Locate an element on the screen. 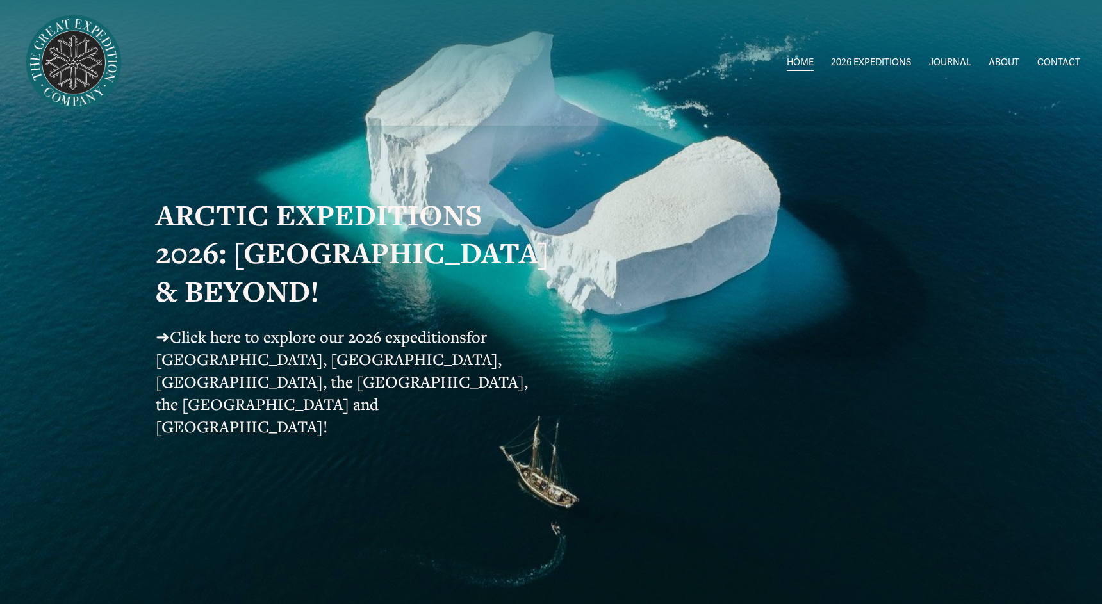 The height and width of the screenshot is (604, 1102). img: Arctic Expeditions is located at coordinates (74, 63).